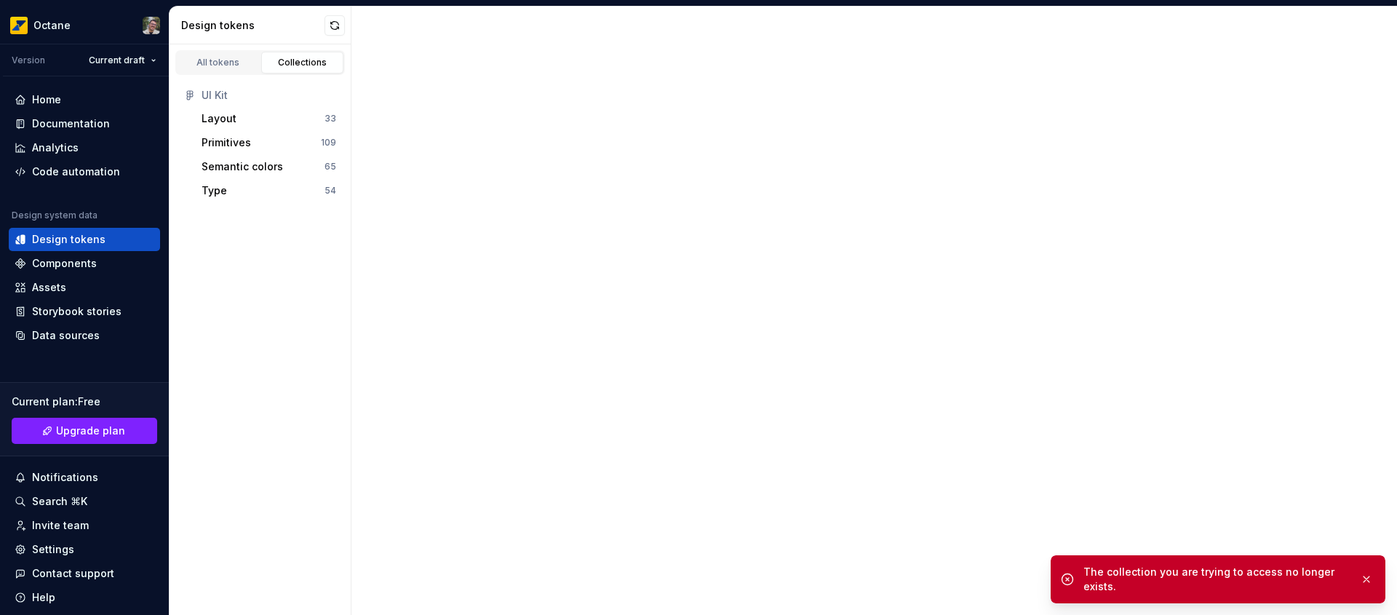 The height and width of the screenshot is (615, 1397). Describe the element at coordinates (76, 311) in the screenshot. I see `div: Storybook stories` at that location.